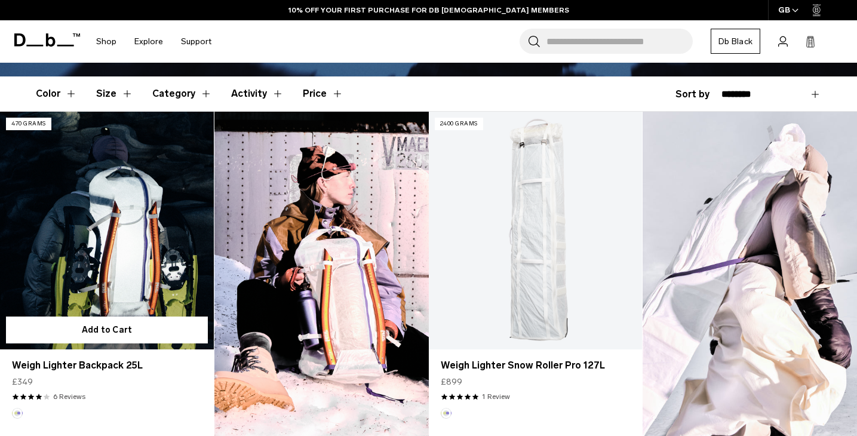  What do you see at coordinates (323, 94) in the screenshot?
I see `button: Toggle Price` at bounding box center [323, 94].